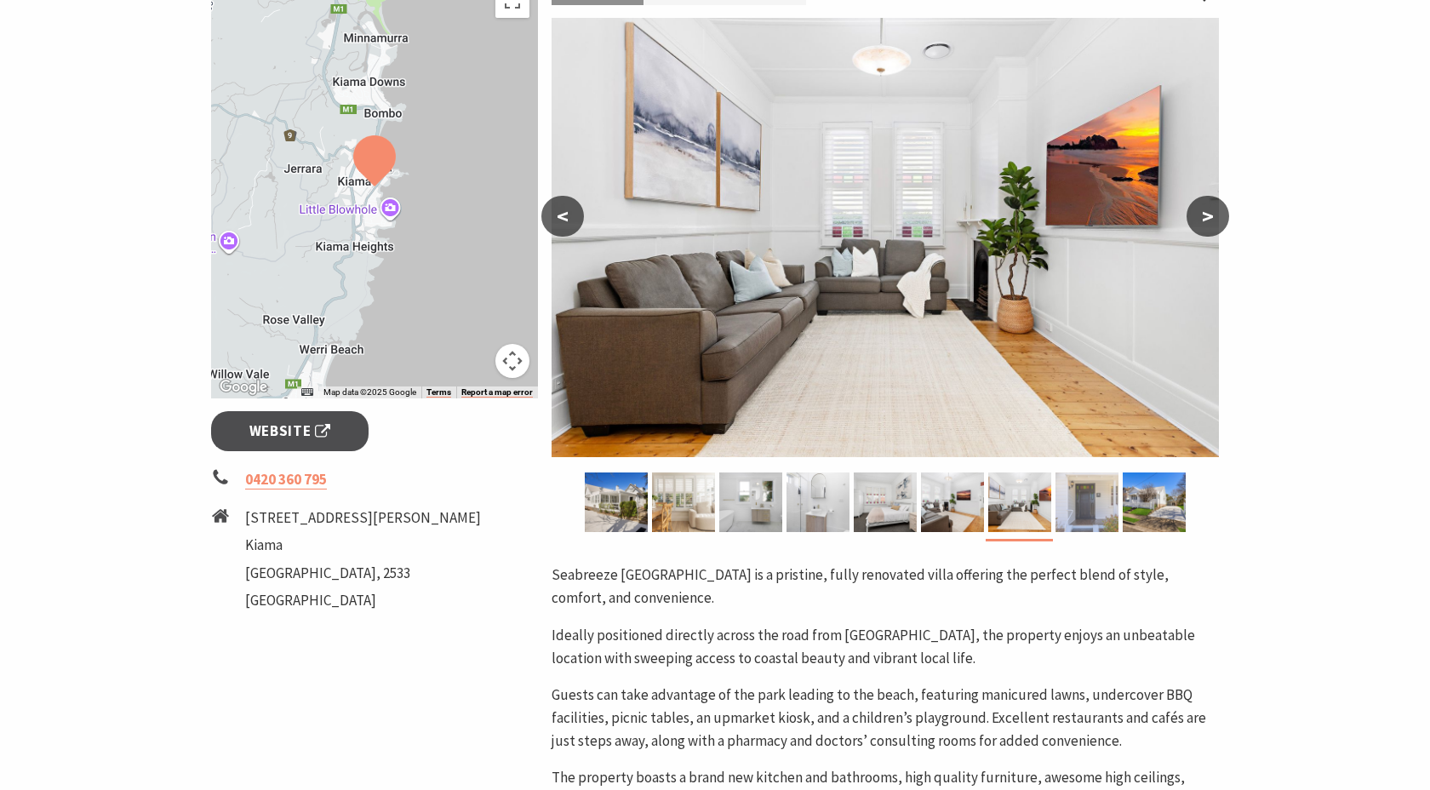 The width and height of the screenshot is (1430, 790). I want to click on span: Website, so click(290, 431).